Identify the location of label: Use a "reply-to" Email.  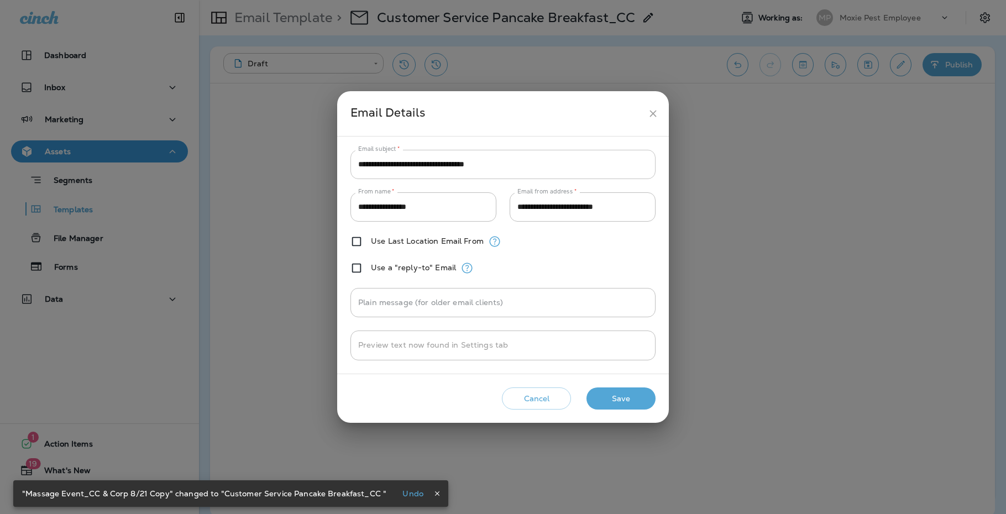
(413, 267).